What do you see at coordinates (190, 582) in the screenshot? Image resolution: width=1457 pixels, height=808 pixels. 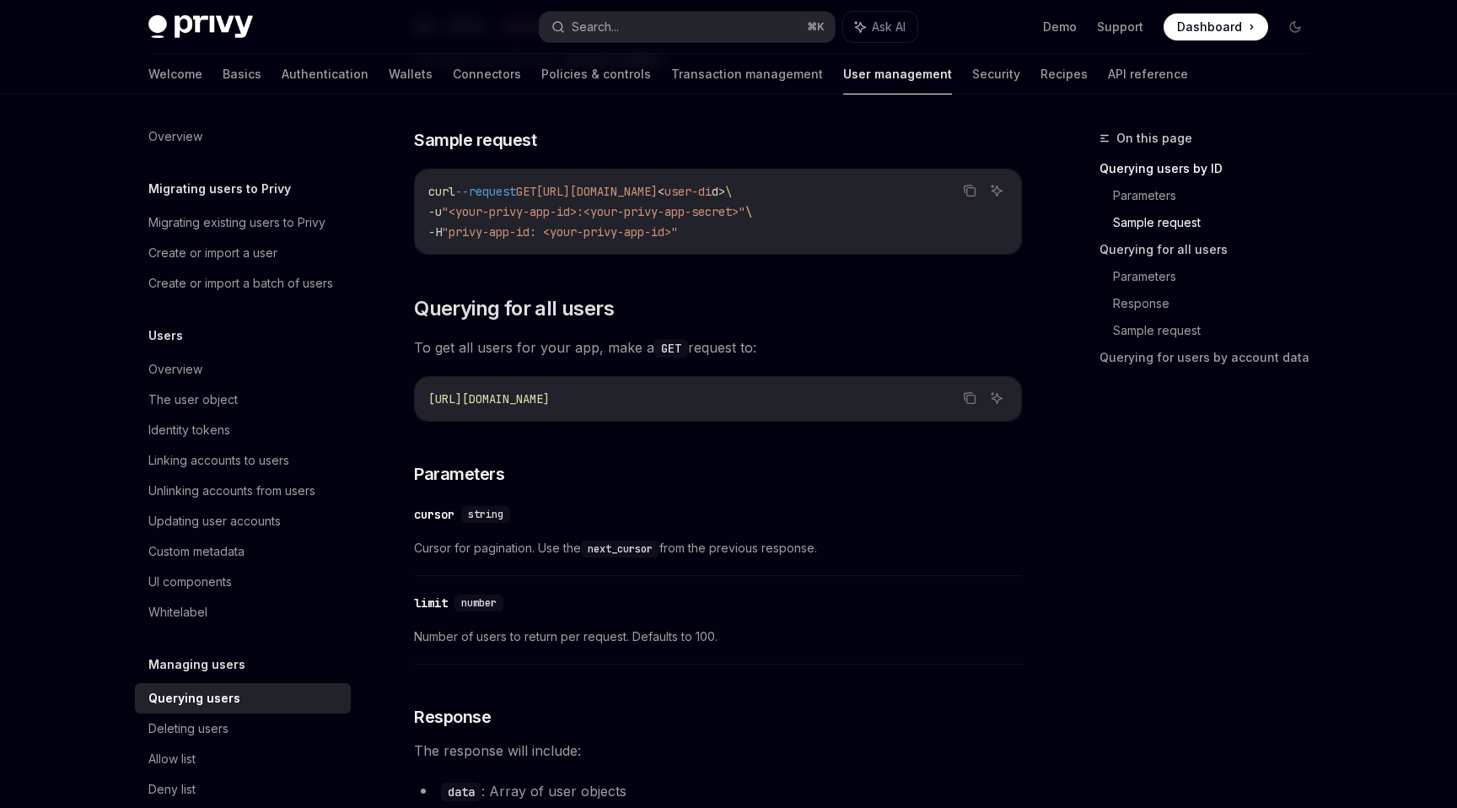 I see `div: UI components` at bounding box center [190, 582].